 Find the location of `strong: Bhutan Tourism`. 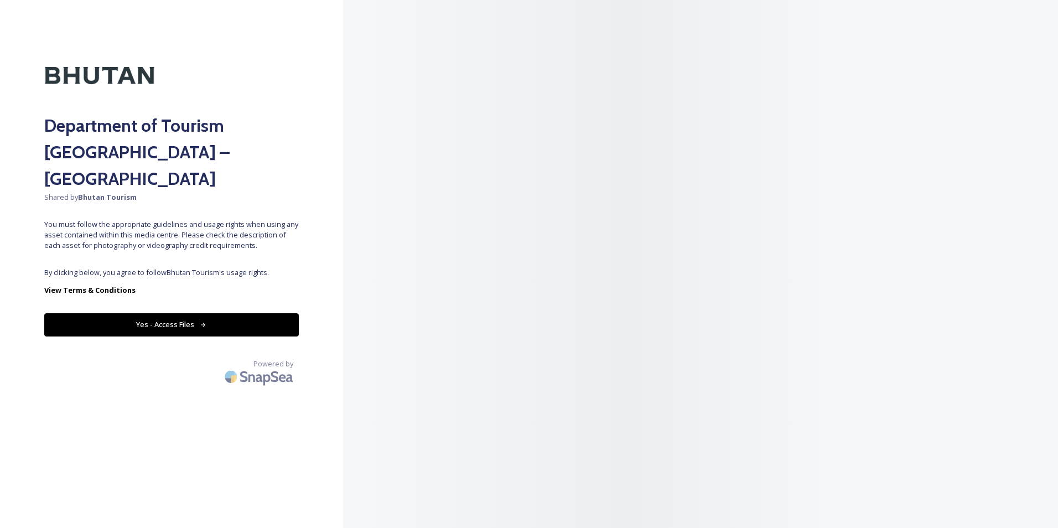

strong: Bhutan Tourism is located at coordinates (107, 197).